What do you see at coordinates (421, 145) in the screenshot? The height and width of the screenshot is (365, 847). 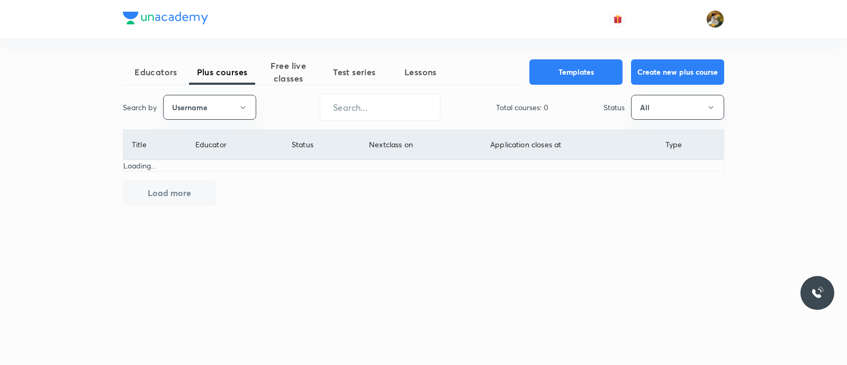 I see `th: Next class on` at bounding box center [421, 145].